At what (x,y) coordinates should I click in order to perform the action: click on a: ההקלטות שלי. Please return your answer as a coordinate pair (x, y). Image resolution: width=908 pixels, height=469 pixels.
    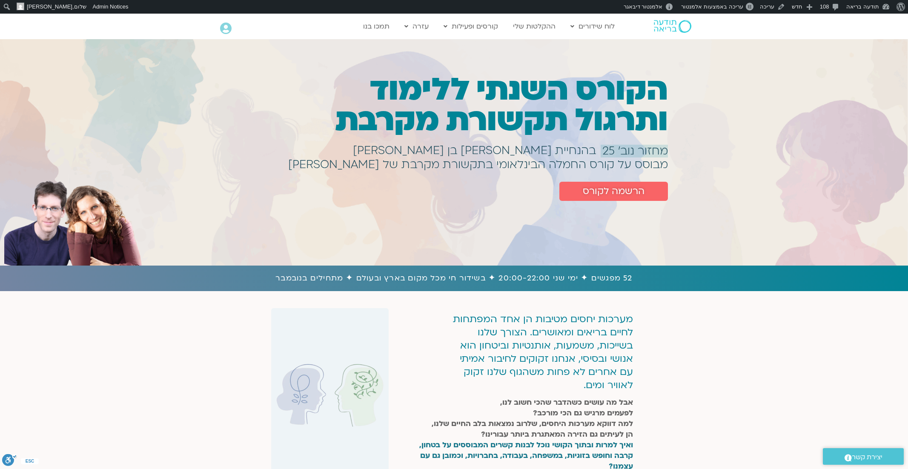
    Looking at the image, I should click on (535, 26).